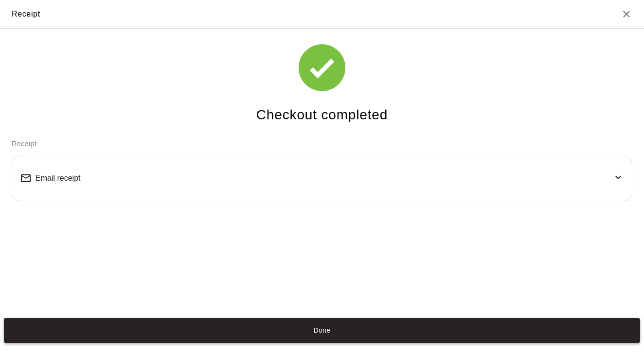 Image resolution: width=644 pixels, height=357 pixels. What do you see at coordinates (322, 115) in the screenshot?
I see `h4: Checkout completed` at bounding box center [322, 115].